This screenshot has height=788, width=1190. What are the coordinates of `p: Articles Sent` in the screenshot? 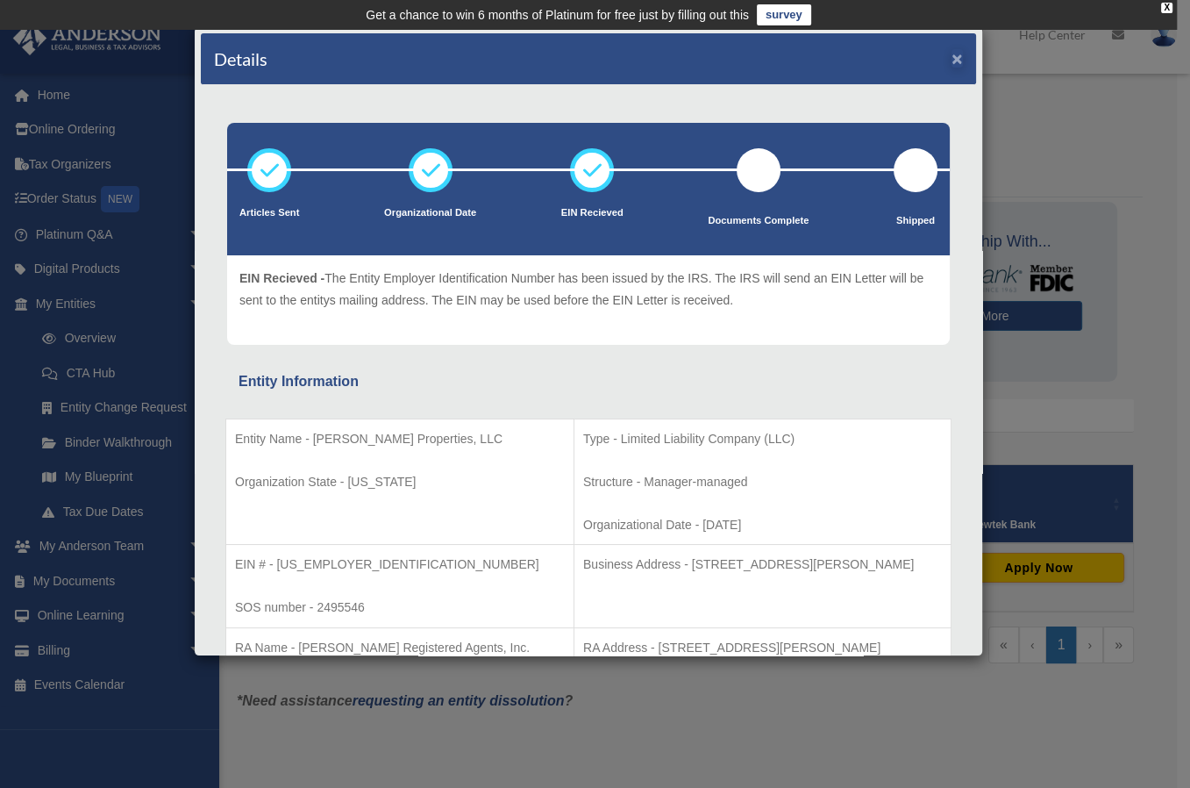 It's located at (269, 213).